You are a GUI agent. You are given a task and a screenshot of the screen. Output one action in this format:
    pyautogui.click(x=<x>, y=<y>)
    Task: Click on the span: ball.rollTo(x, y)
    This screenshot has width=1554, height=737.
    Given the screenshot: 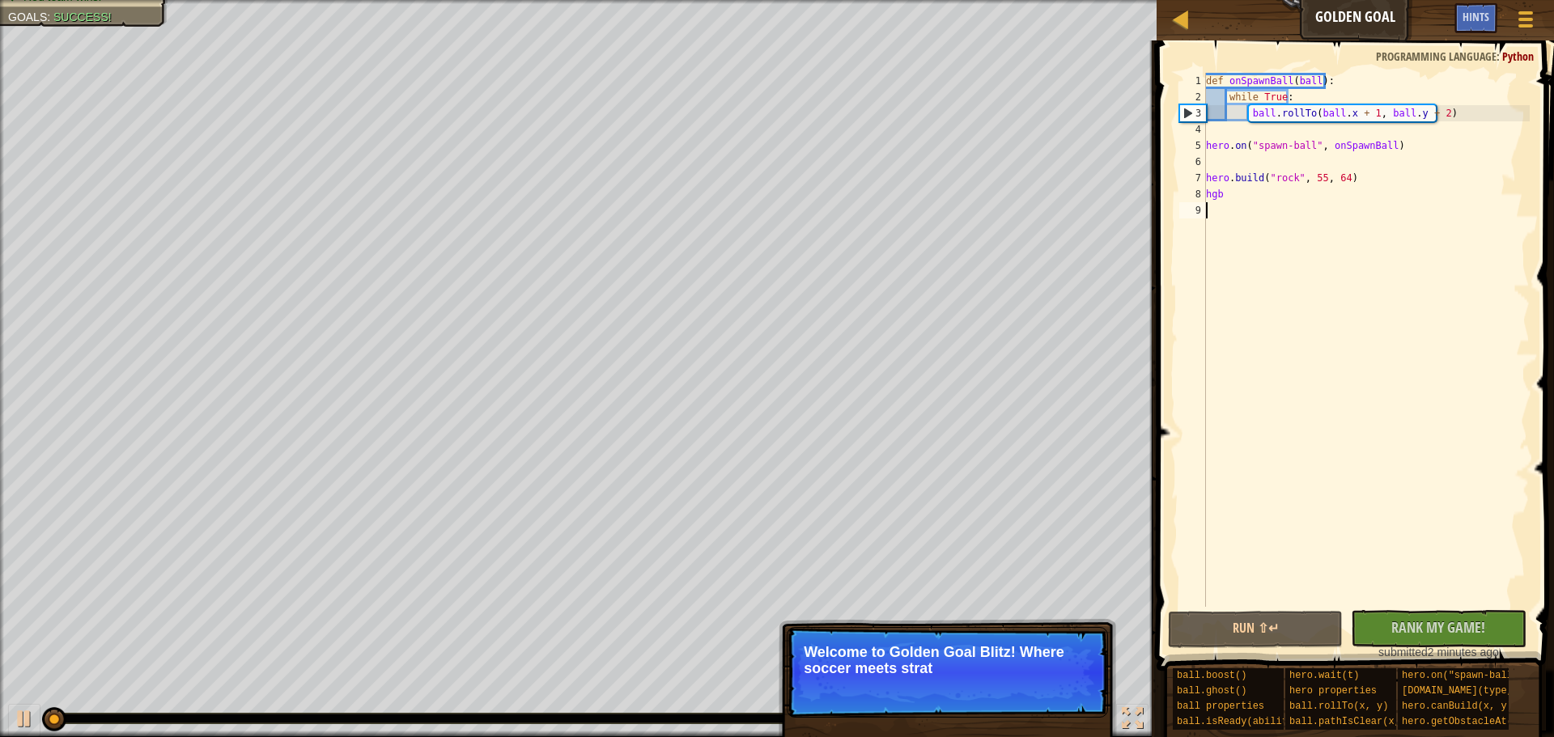 What is the action you would take?
    pyautogui.click(x=1338, y=706)
    